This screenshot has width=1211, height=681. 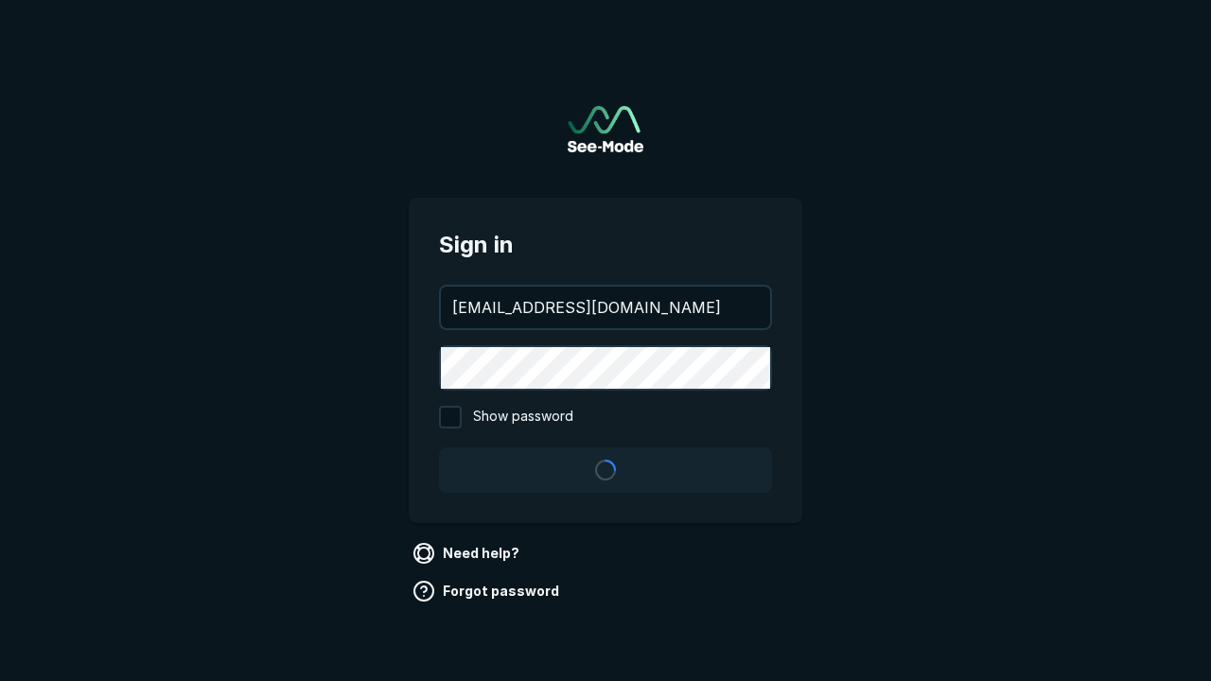 I want to click on a: Need help?, so click(x=467, y=553).